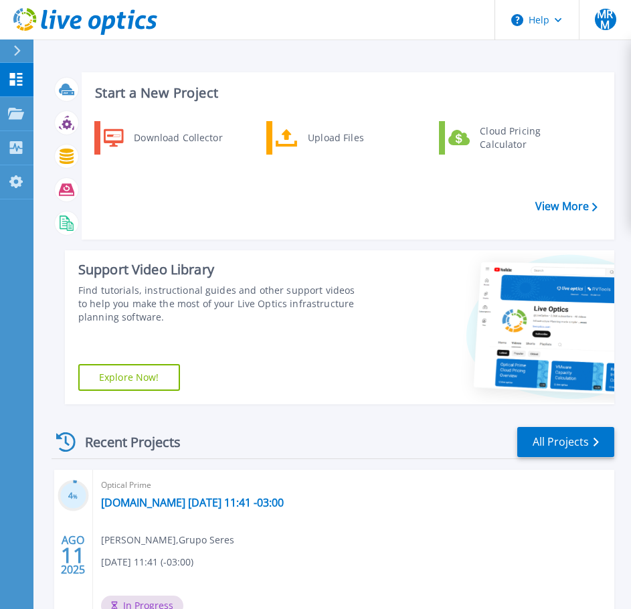  Describe the element at coordinates (219, 304) in the screenshot. I see `div: Find tutorials, instructional guides and other support videos to help you make the most of your L...` at that location.